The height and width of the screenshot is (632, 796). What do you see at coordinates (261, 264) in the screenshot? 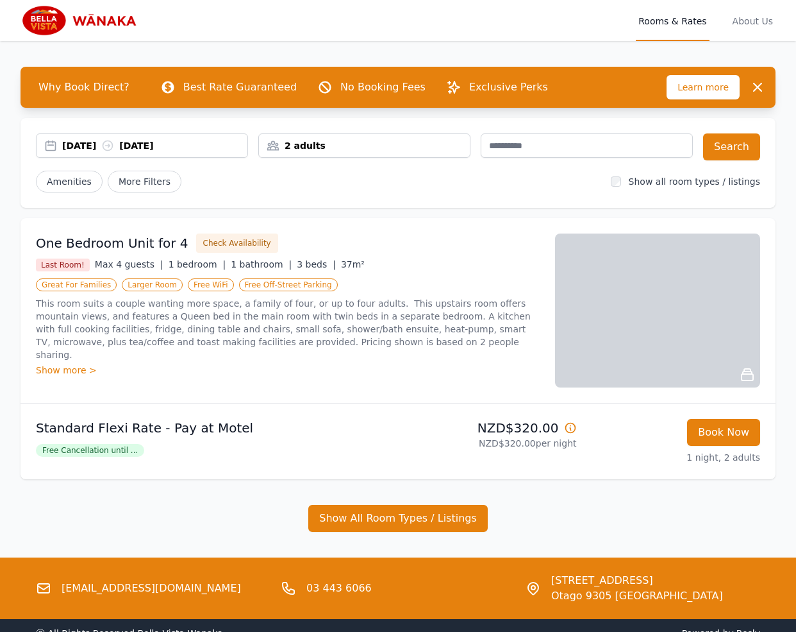
I see `span: 1 bathroom |` at bounding box center [261, 264].